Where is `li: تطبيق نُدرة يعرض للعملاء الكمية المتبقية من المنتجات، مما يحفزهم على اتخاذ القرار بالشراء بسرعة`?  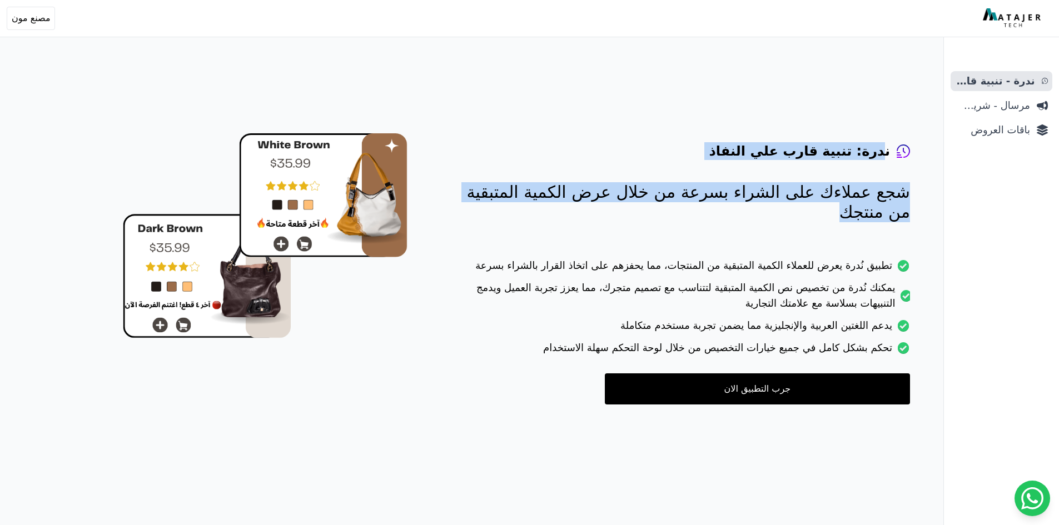
li: تطبيق نُدرة يعرض للعملاء الكمية المتبقية من المنتجات، مما يحفزهم على اتخاذ القرار بالشراء بسرعة is located at coordinates (681, 269).